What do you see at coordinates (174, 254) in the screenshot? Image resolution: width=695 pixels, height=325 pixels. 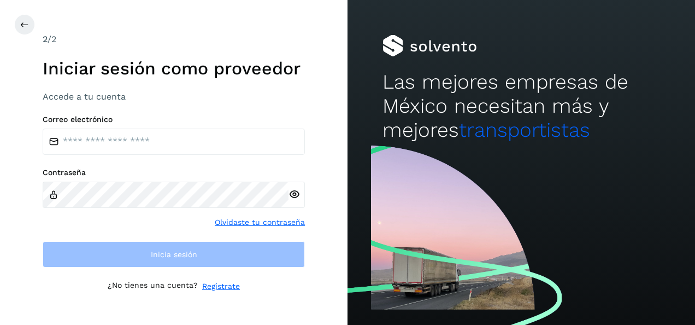 I see `button: Inicia sesión` at bounding box center [174, 254].